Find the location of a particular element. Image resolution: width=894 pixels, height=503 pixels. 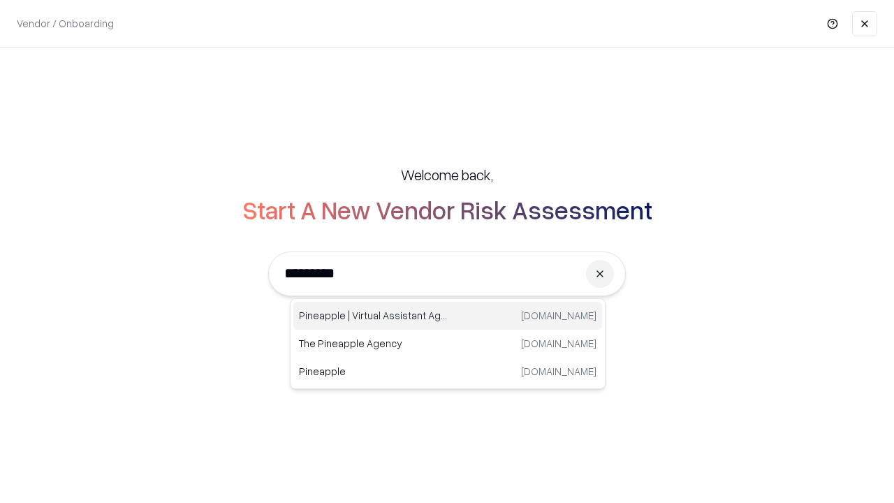

h2: Start A New Vendor Risk Assessment is located at coordinates (447, 210).